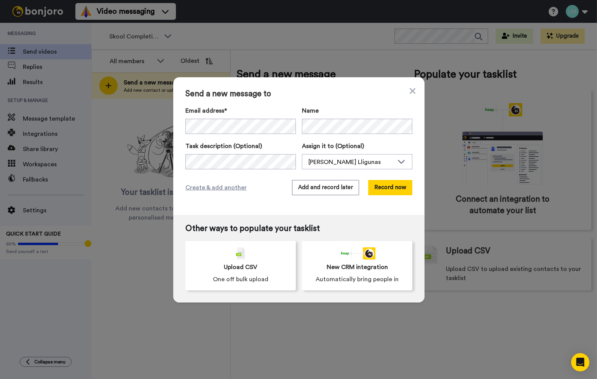 This screenshot has width=597, height=379. I want to click on span: New CRM integration, so click(357, 267).